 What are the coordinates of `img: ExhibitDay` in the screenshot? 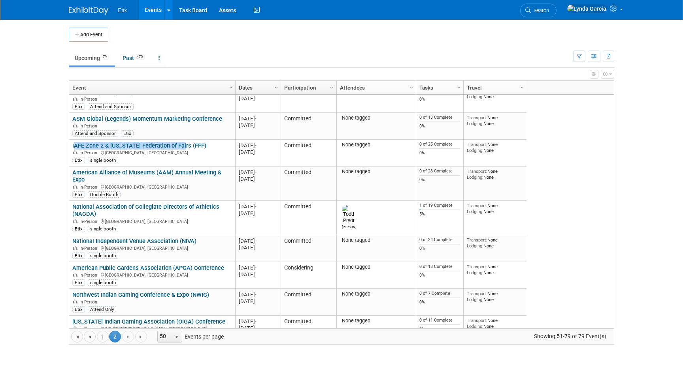 It's located at (88, 11).